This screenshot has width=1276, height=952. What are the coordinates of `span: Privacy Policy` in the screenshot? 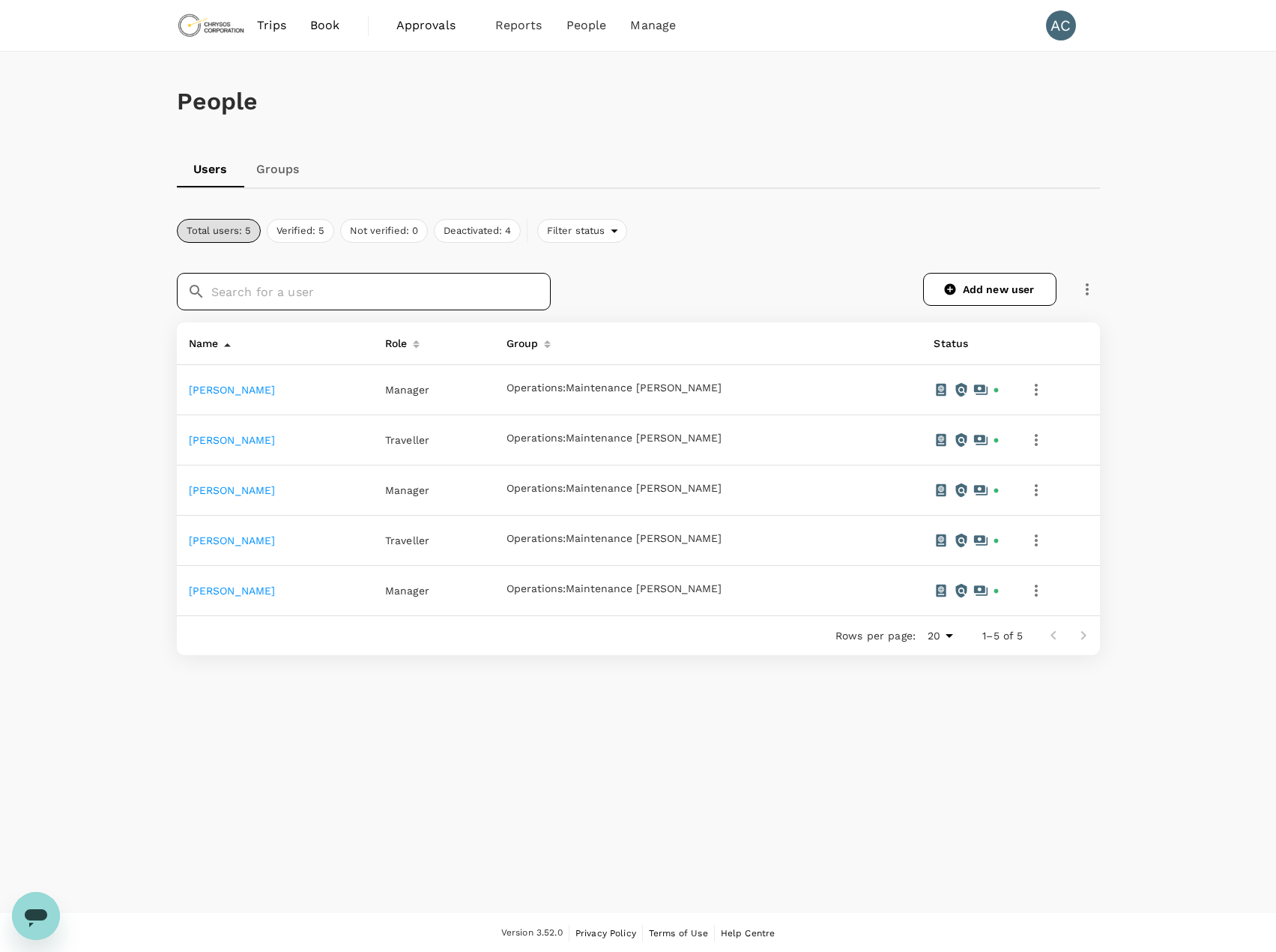 It's located at (606, 933).